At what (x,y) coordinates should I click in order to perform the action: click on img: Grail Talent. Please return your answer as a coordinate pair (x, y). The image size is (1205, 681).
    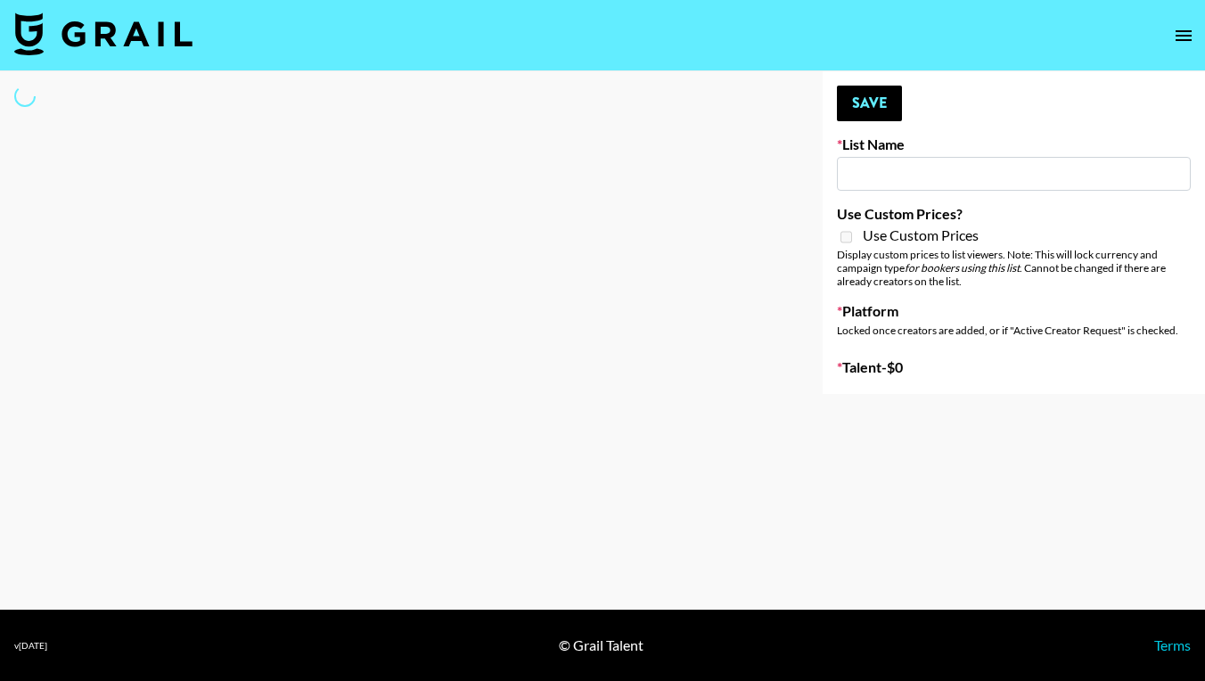
    Looking at the image, I should click on (103, 34).